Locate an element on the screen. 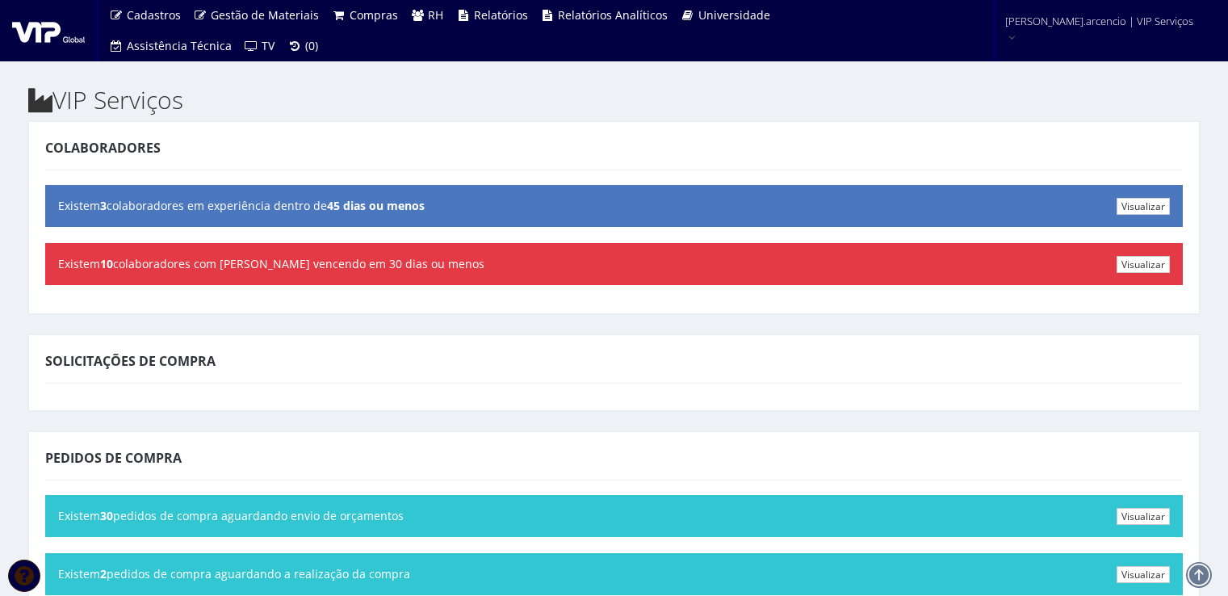  span: Colaboradores is located at coordinates (103, 148).